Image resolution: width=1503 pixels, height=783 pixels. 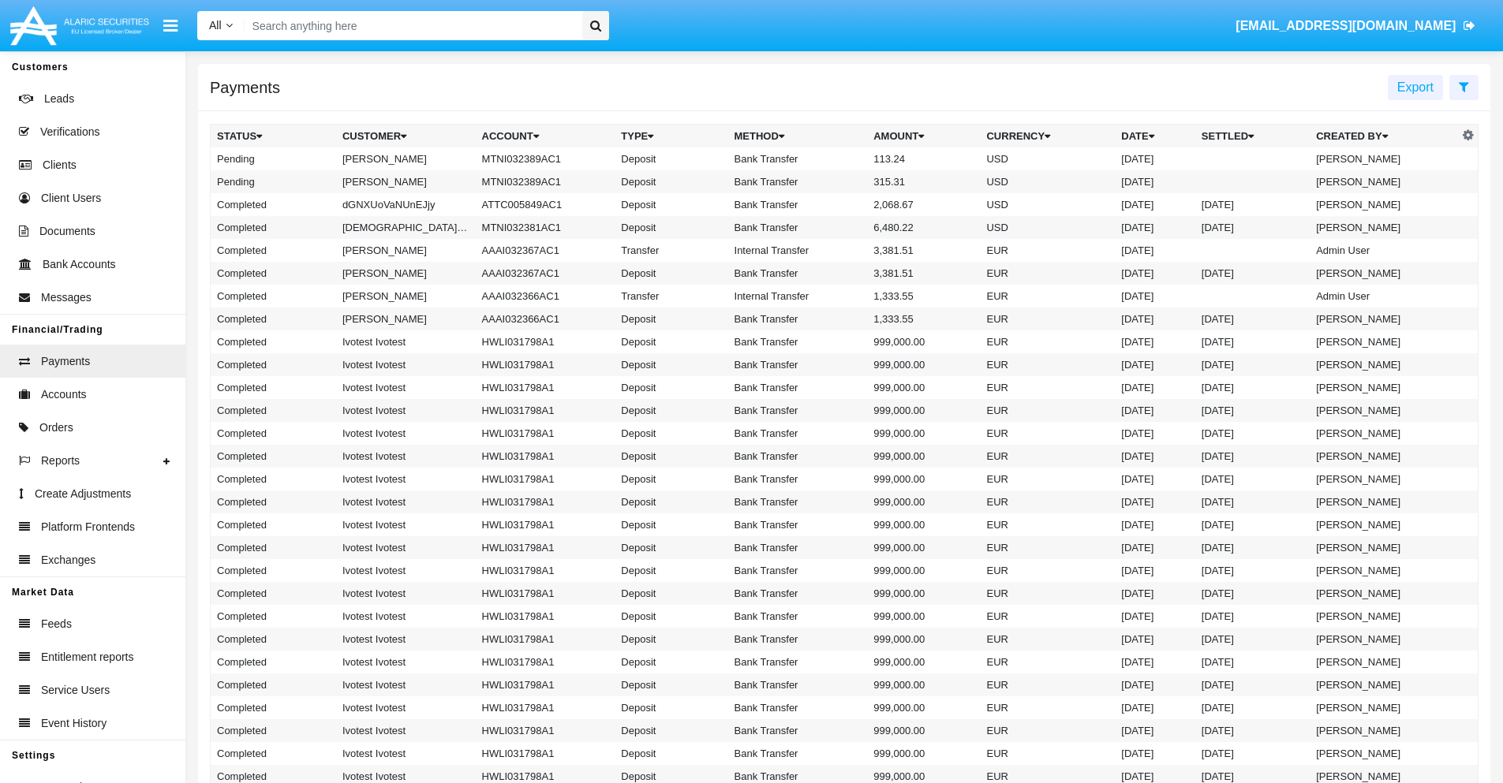 What do you see at coordinates (273, 136) in the screenshot?
I see `th: Status` at bounding box center [273, 136].